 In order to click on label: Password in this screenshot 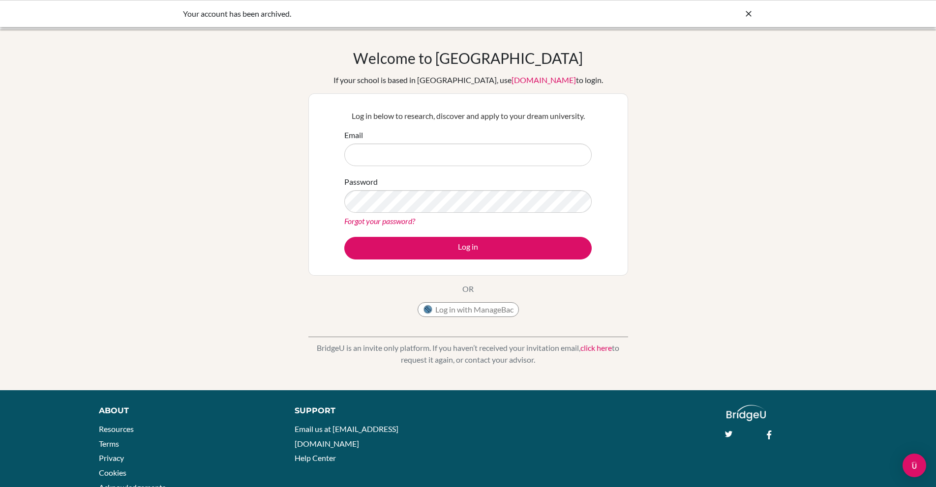, I will do `click(361, 182)`.